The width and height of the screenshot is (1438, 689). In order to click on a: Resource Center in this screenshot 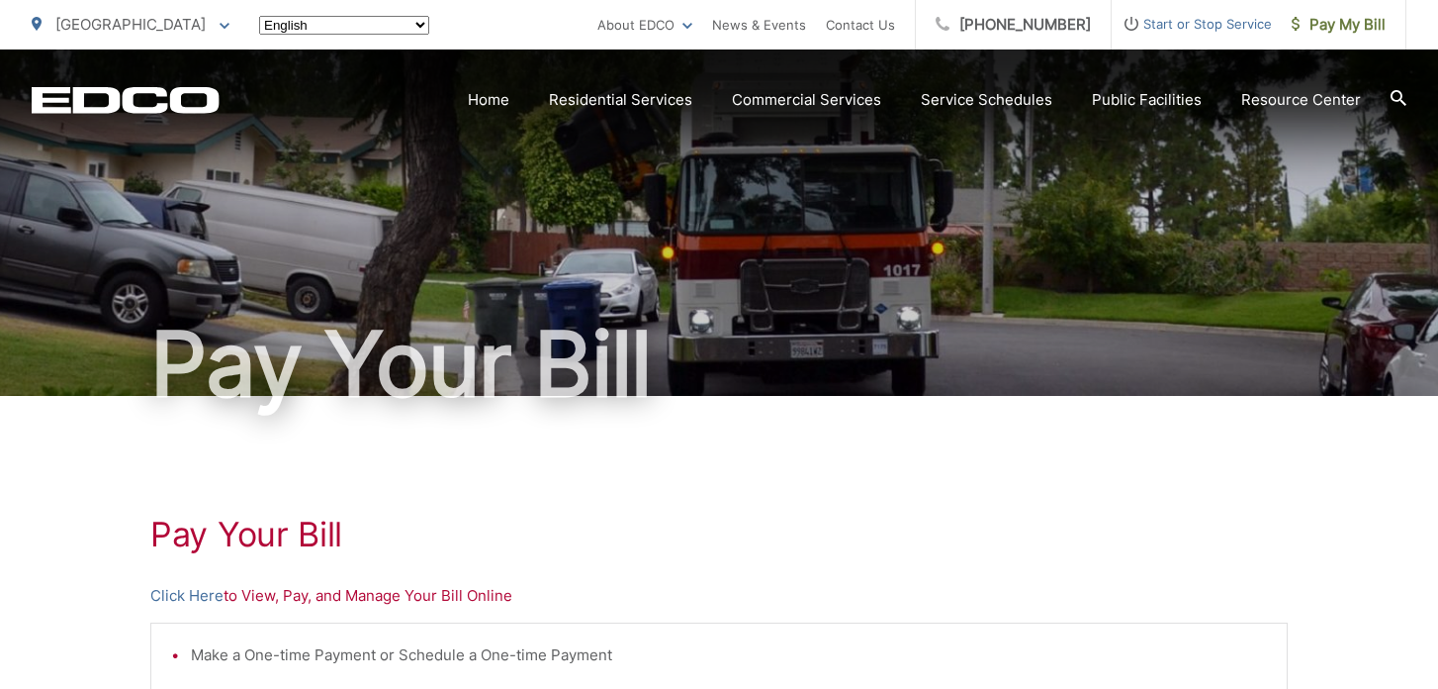, I will do `click(1301, 100)`.